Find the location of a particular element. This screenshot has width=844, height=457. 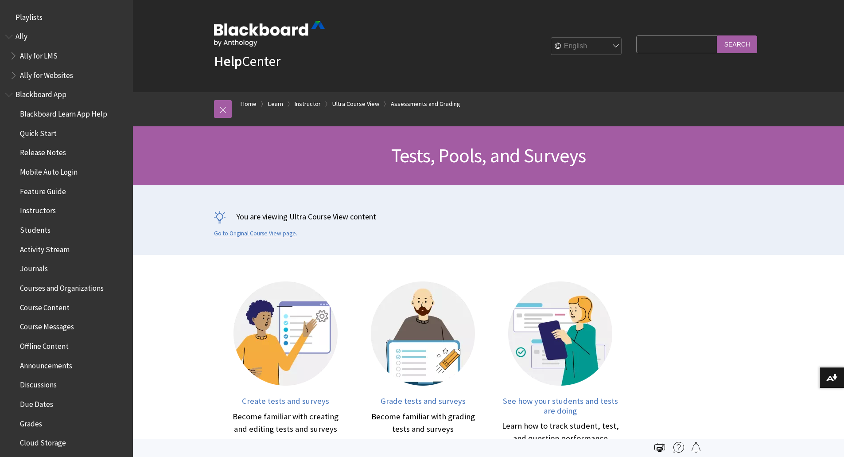

span: Due Dates is located at coordinates (36, 402).